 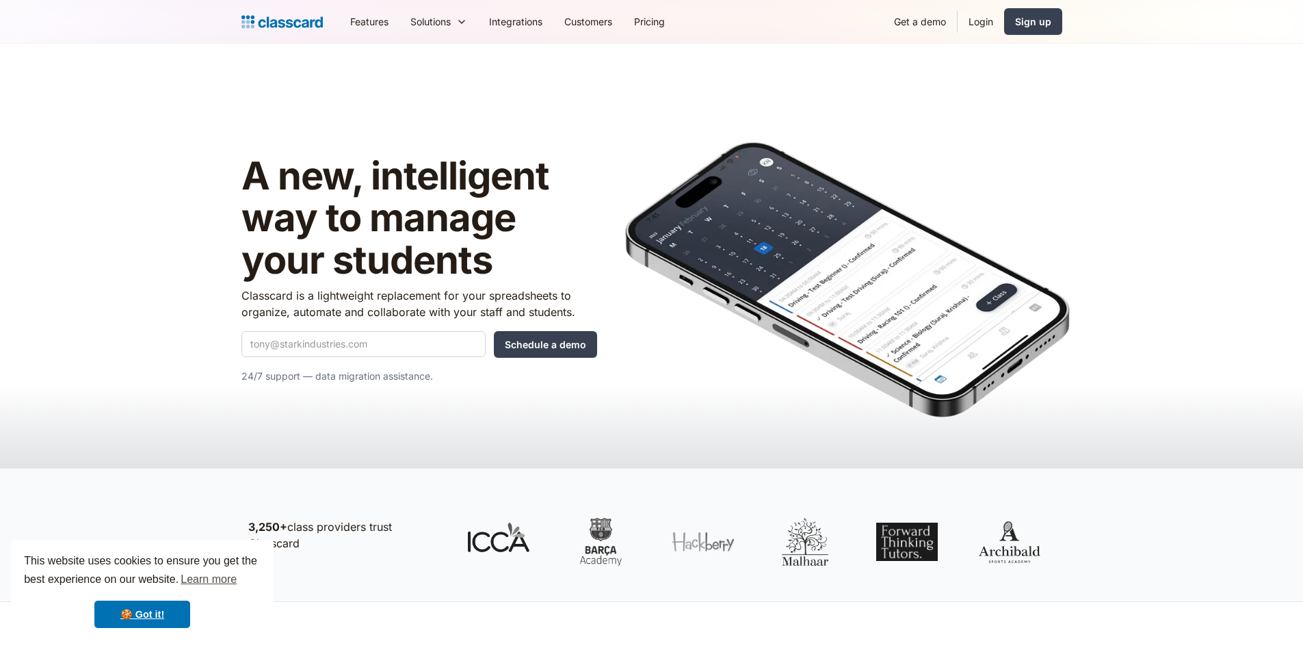 What do you see at coordinates (419, 344) in the screenshot?
I see `form: Quick Demo Form` at bounding box center [419, 344].